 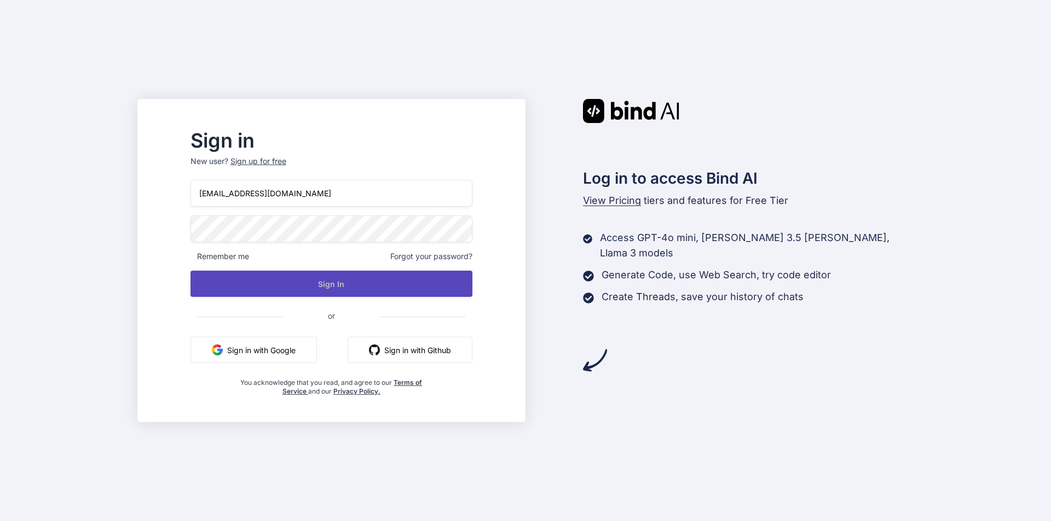 I want to click on img: Bind AI logo, so click(x=631, y=111).